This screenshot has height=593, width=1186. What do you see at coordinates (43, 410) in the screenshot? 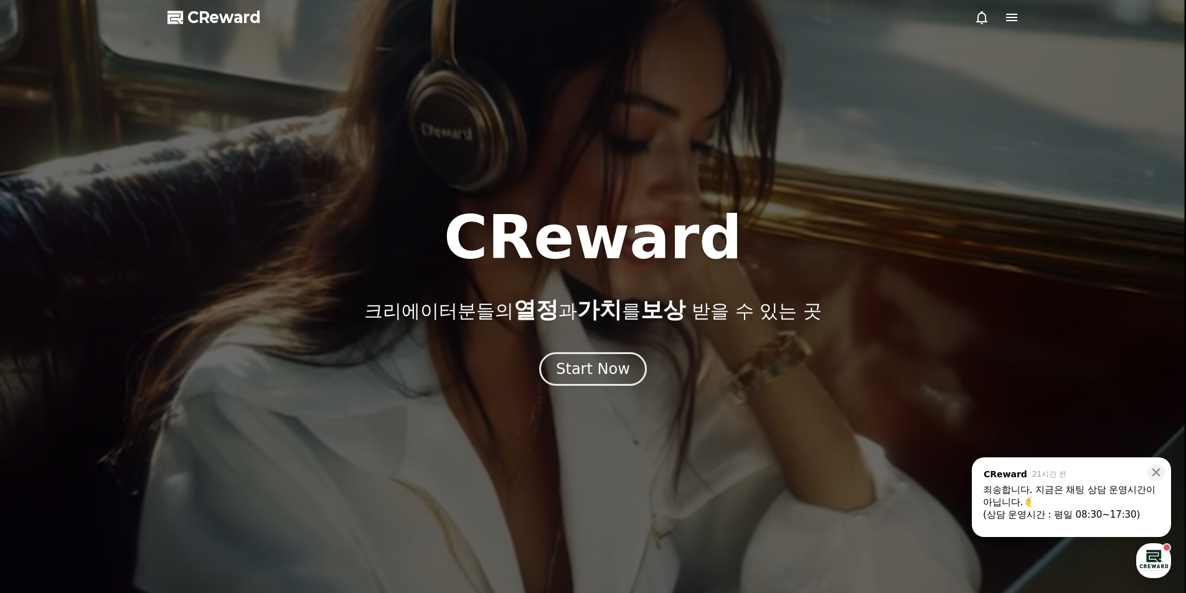
I see `a: 홈` at bounding box center [43, 410].